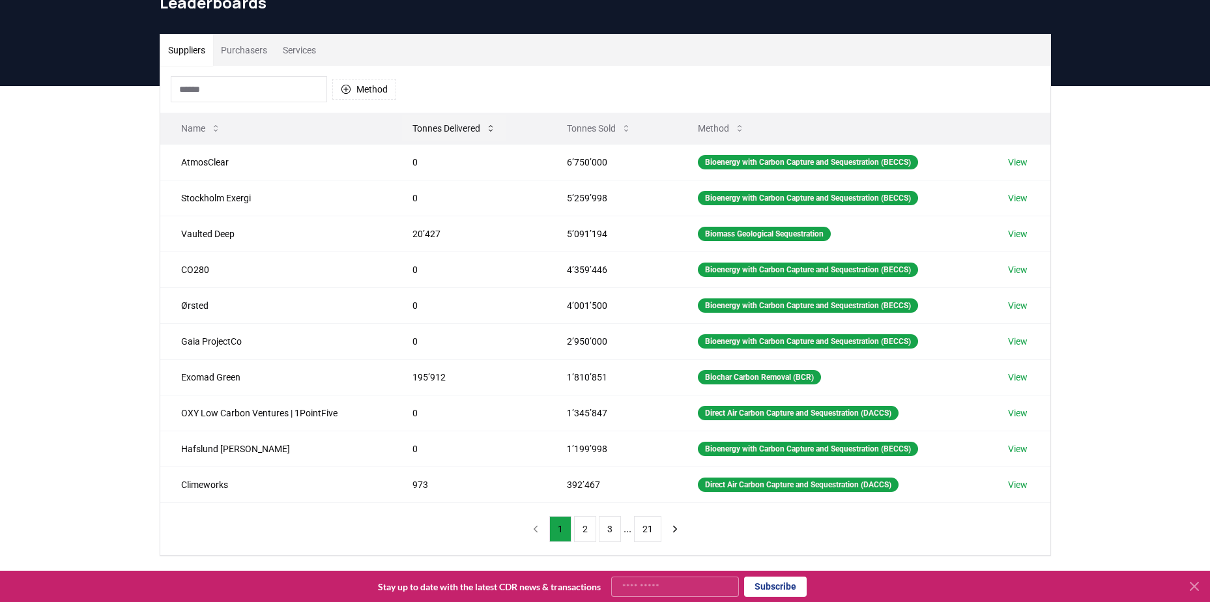 This screenshot has height=602, width=1210. Describe the element at coordinates (648, 529) in the screenshot. I see `button: 21` at that location.